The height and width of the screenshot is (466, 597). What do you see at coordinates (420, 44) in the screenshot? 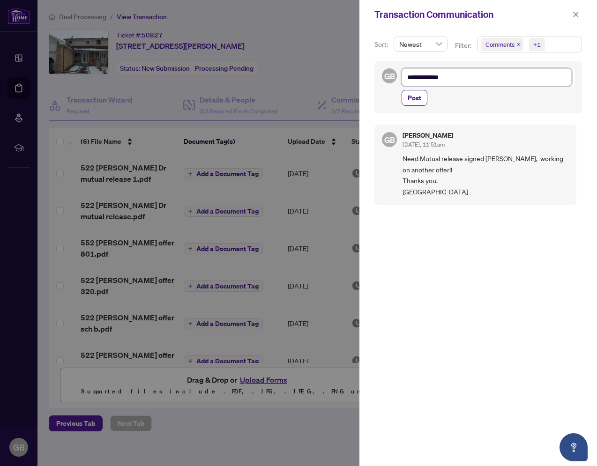
I see `span: Newest` at bounding box center [420, 44].